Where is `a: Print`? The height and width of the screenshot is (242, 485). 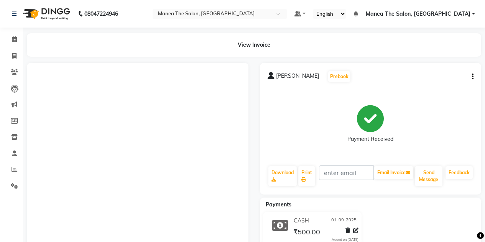 a: Print is located at coordinates (307, 176).